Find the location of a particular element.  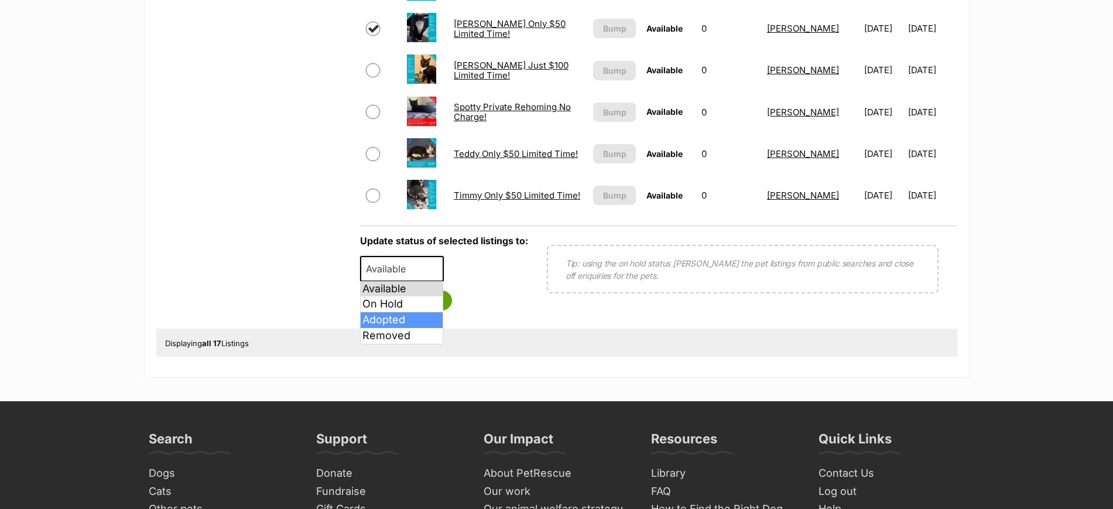

h3: Search is located at coordinates (170, 442).